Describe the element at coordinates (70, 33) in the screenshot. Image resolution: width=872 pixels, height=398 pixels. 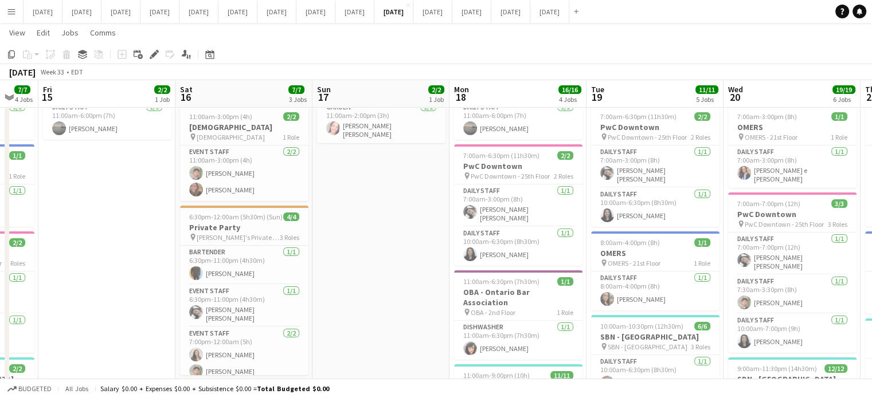
I see `span: Jobs` at that location.